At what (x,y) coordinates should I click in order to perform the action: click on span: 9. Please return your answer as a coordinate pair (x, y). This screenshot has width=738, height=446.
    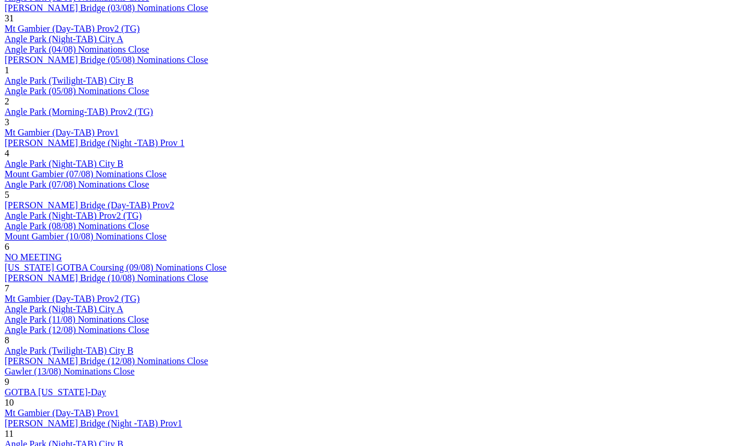
    Looking at the image, I should click on (7, 381).